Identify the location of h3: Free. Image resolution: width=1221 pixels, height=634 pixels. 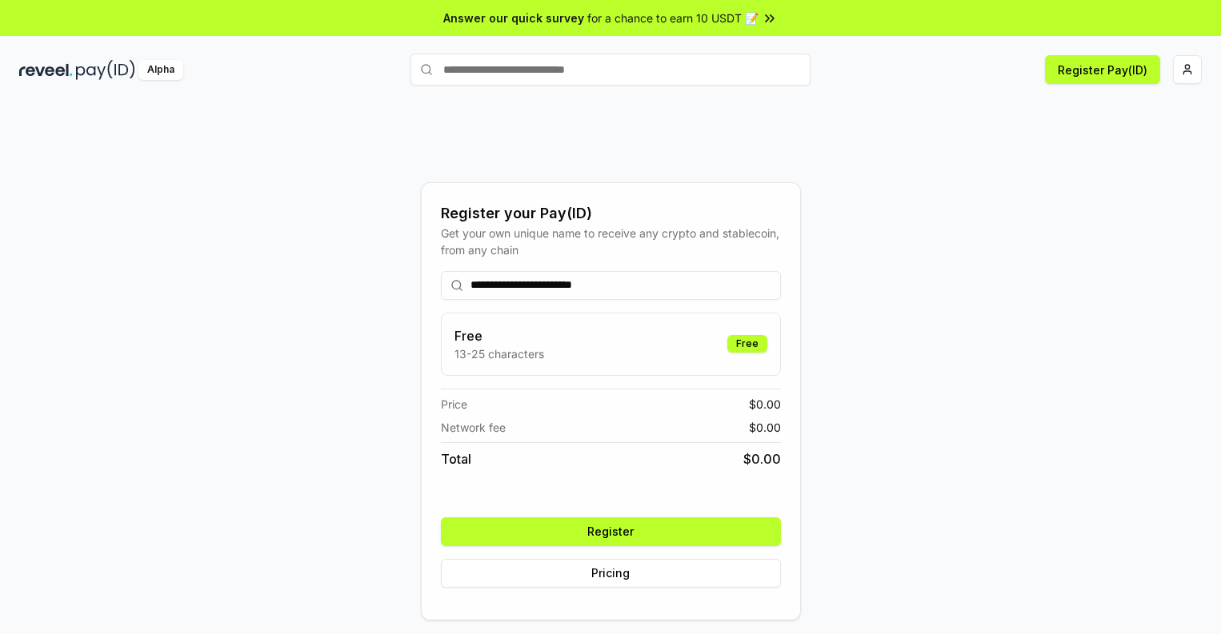
(499, 336).